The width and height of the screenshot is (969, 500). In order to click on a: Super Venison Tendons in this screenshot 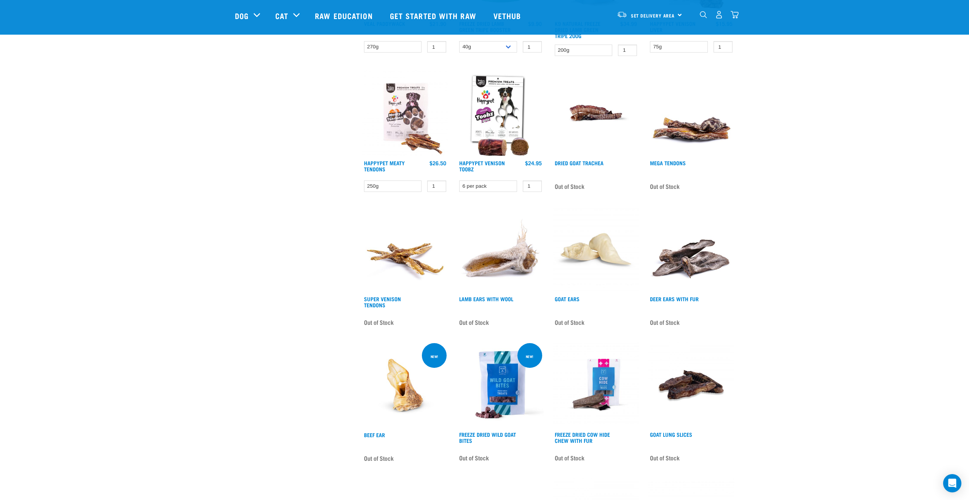, I will do `click(382, 301)`.